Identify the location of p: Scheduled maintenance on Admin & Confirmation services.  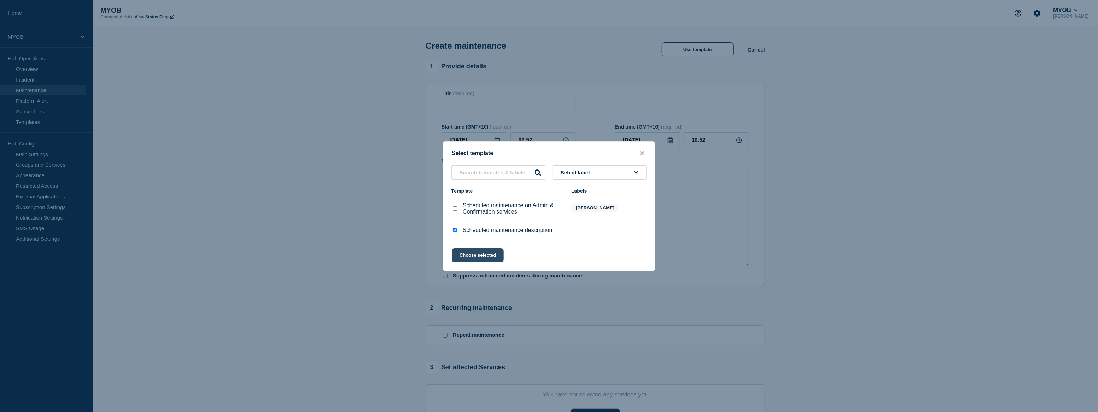
(513, 209).